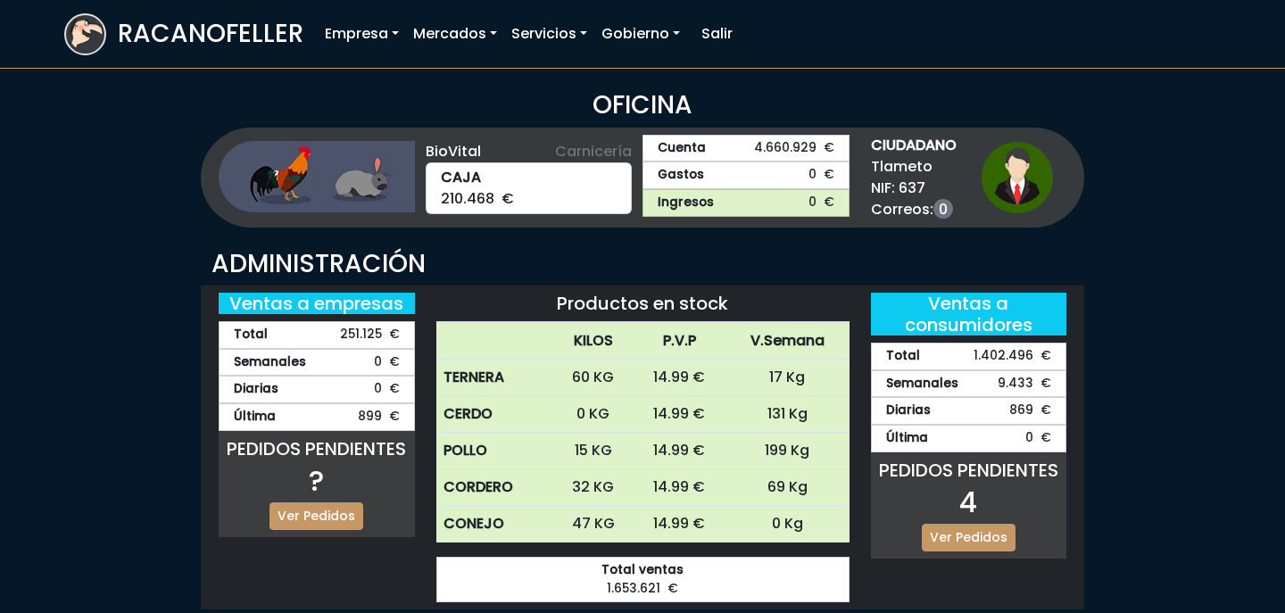  Describe the element at coordinates (593, 414) in the screenshot. I see `td: 0 KG` at that location.